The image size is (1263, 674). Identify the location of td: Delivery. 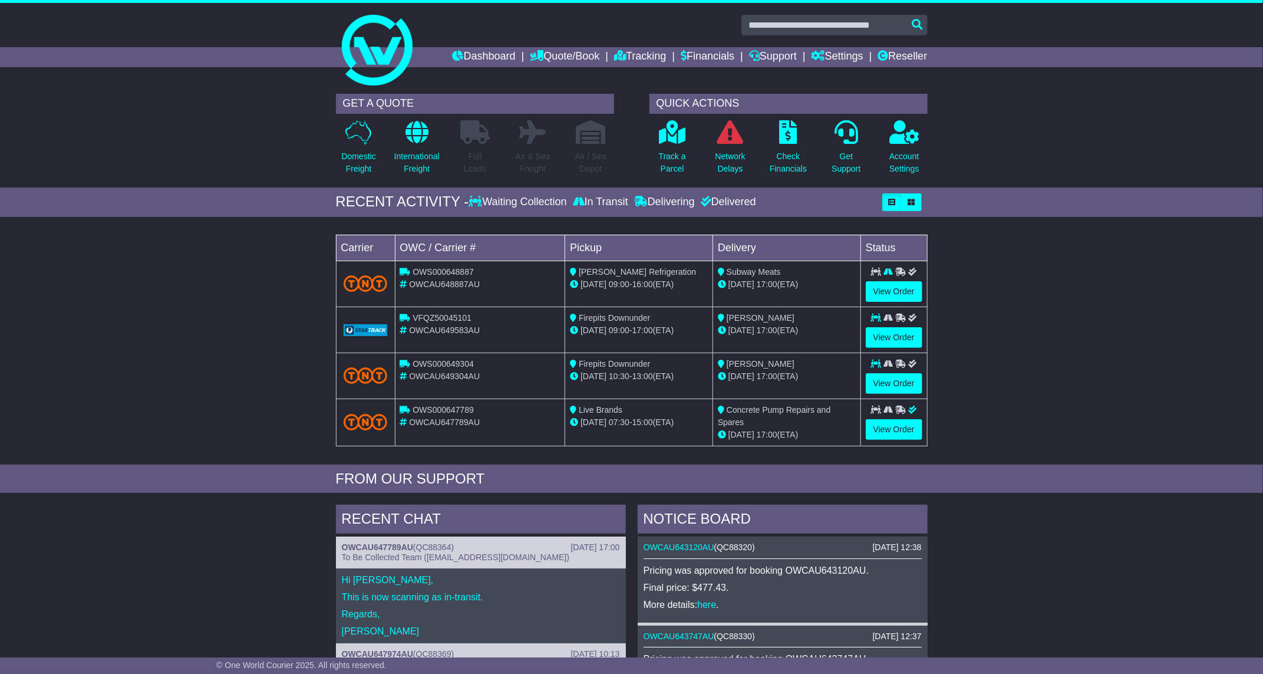
(786, 248).